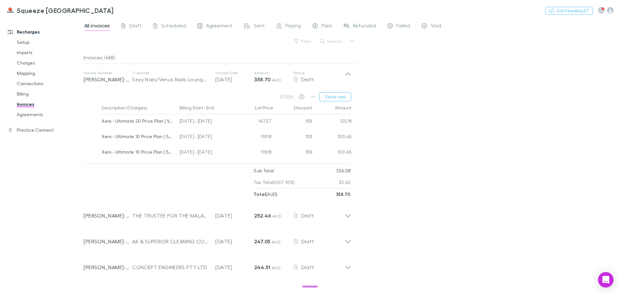 This screenshot has width=620, height=294. What do you see at coordinates (403, 26) in the screenshot?
I see `span: Failed` at bounding box center [403, 26].